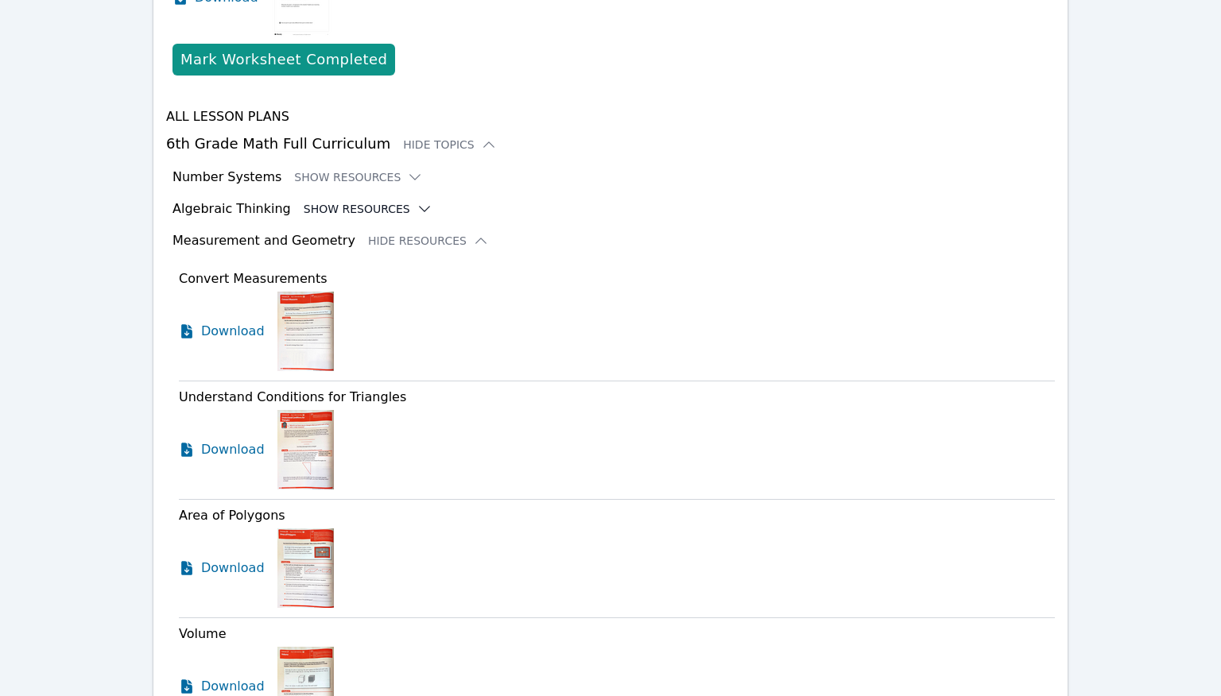  Describe the element at coordinates (284, 60) in the screenshot. I see `button: Mark Worksheet Completed` at that location.